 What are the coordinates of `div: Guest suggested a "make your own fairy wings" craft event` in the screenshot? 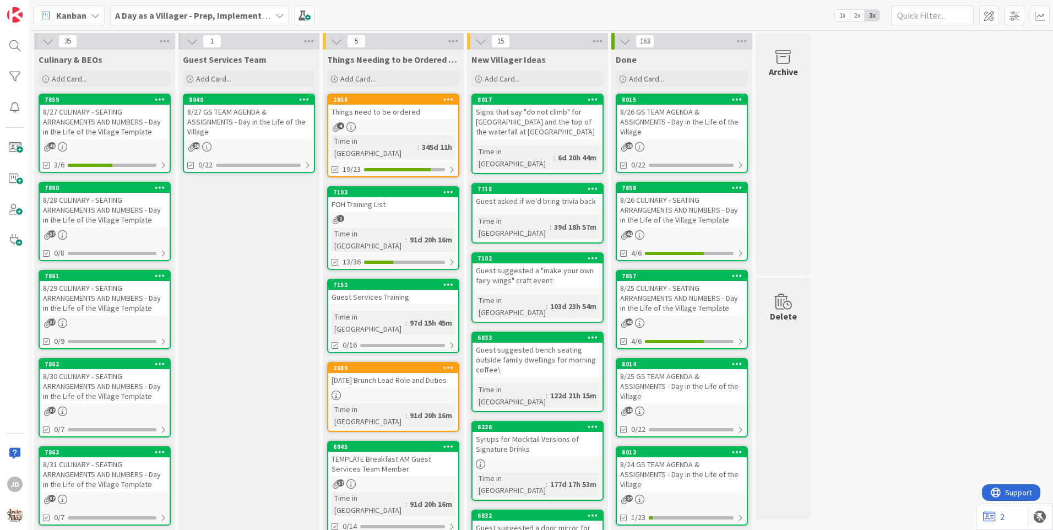 It's located at (538, 275).